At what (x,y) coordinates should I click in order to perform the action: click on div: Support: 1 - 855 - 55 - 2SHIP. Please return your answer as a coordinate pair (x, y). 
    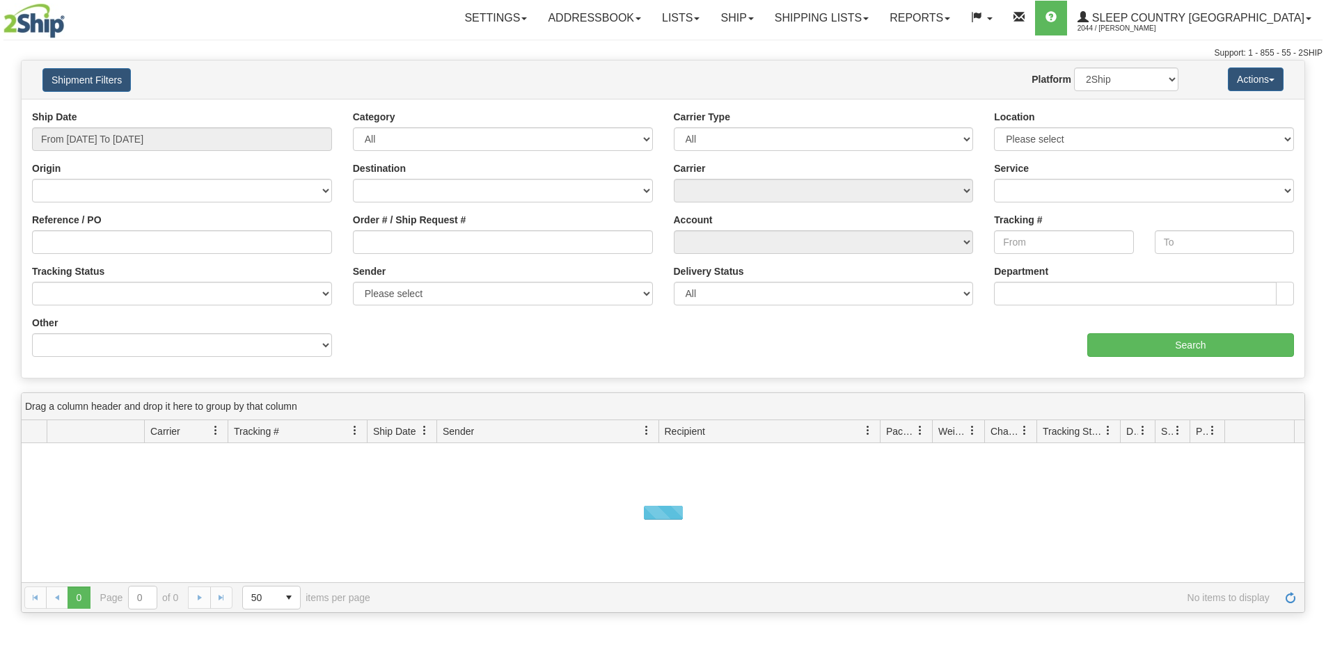
    Looking at the image, I should click on (663, 53).